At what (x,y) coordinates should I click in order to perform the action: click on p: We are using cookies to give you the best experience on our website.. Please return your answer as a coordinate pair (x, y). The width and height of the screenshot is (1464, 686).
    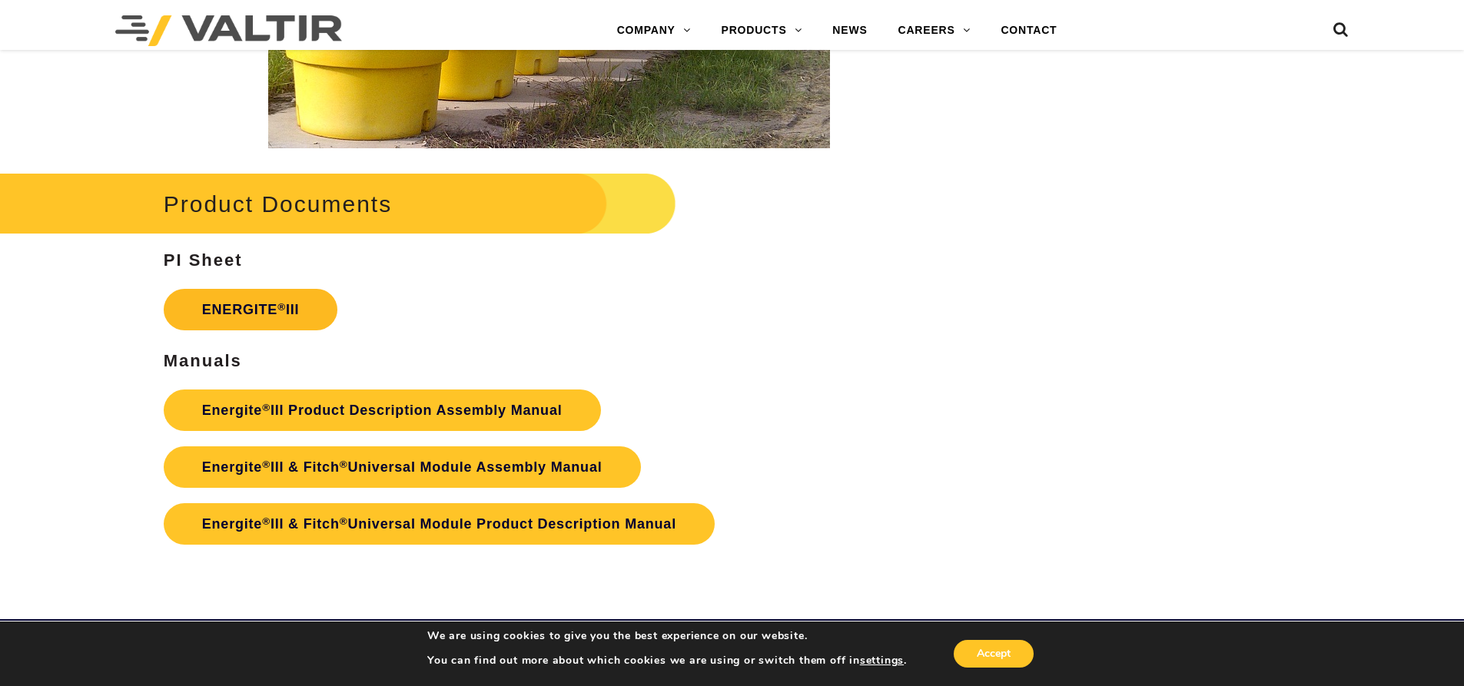
    Looking at the image, I should click on (667, 636).